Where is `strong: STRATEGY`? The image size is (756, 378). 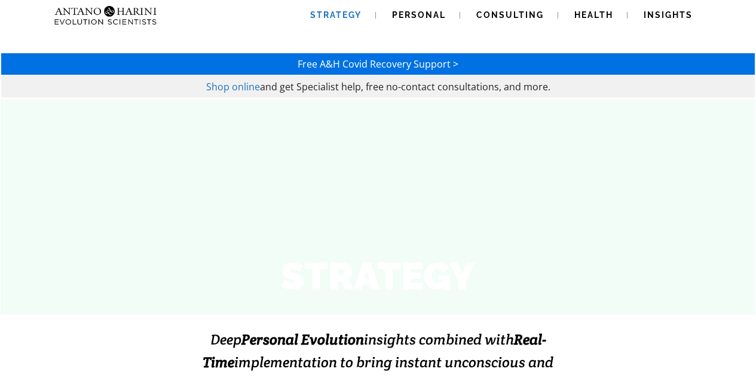
strong: STRATEGY is located at coordinates (378, 276).